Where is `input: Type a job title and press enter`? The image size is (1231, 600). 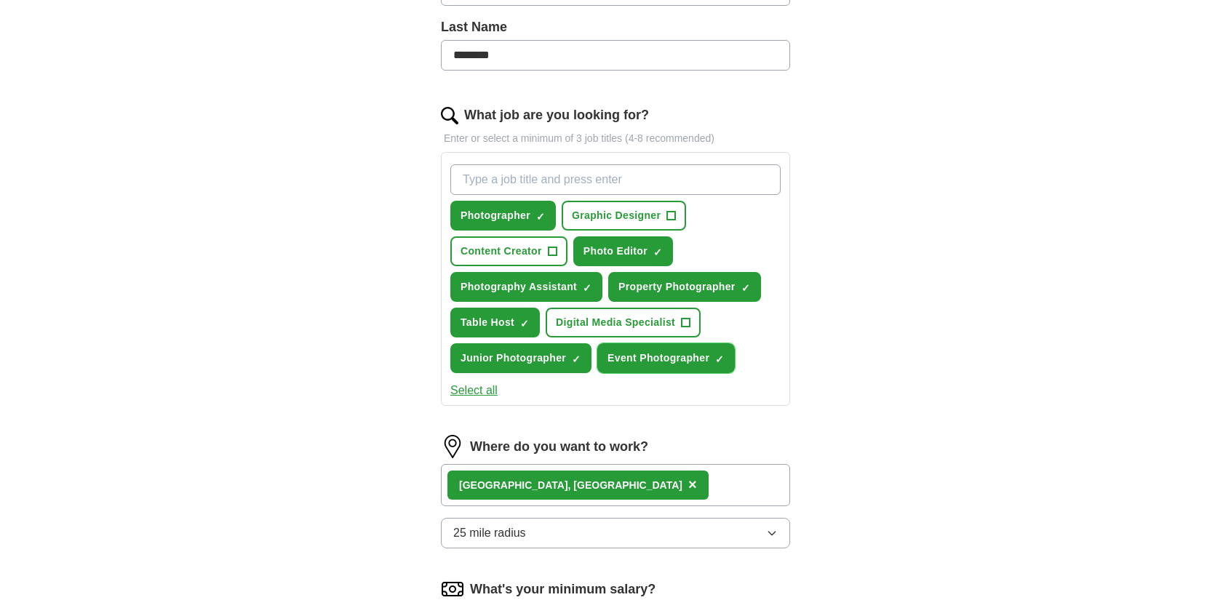 input: Type a job title and press enter is located at coordinates (615, 180).